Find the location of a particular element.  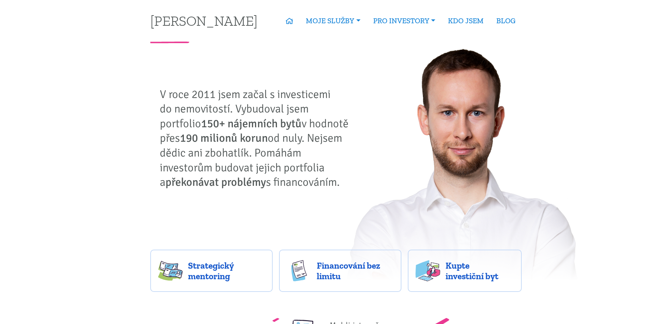

strong: 150+ nájemních bytů is located at coordinates (251, 124).